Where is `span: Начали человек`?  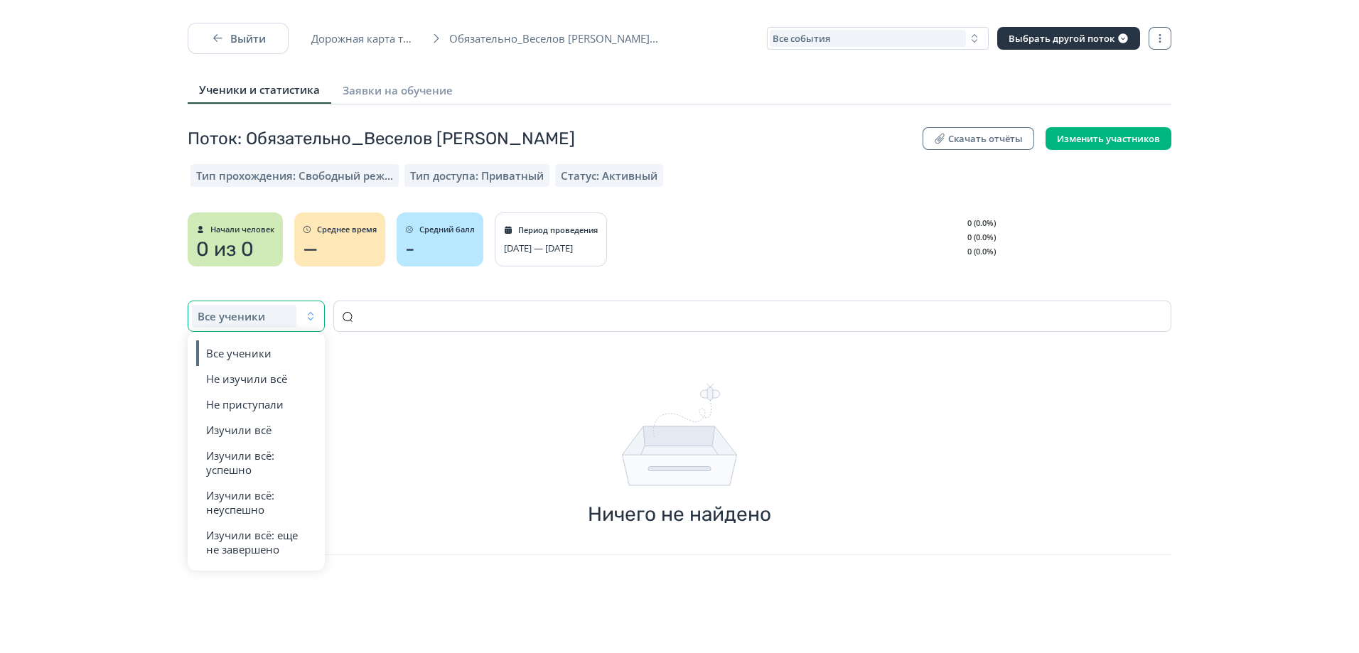 span: Начали человек is located at coordinates (242, 230).